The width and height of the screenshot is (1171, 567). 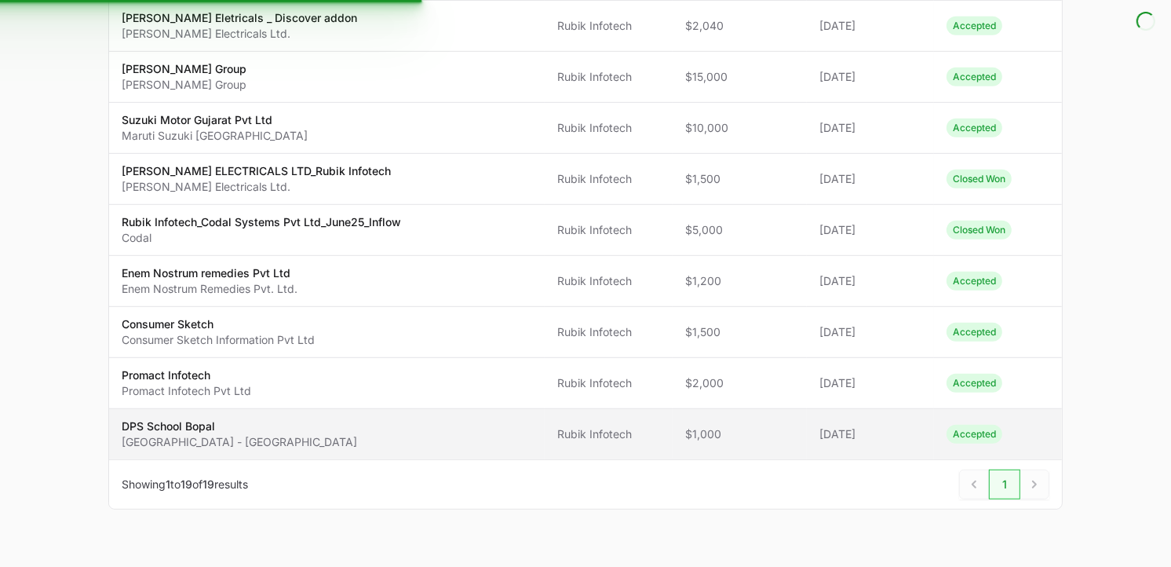 What do you see at coordinates (239, 426) in the screenshot?
I see `p: DPS School Bopal` at bounding box center [239, 426].